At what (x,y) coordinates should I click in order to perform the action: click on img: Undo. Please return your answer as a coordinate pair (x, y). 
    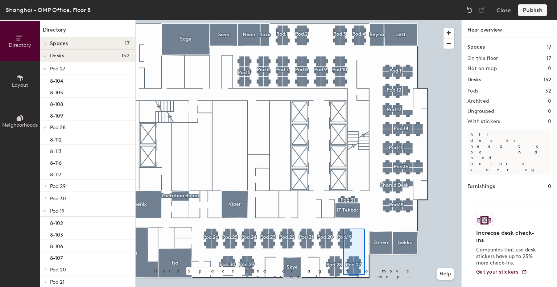
    Looking at the image, I should click on (469, 10).